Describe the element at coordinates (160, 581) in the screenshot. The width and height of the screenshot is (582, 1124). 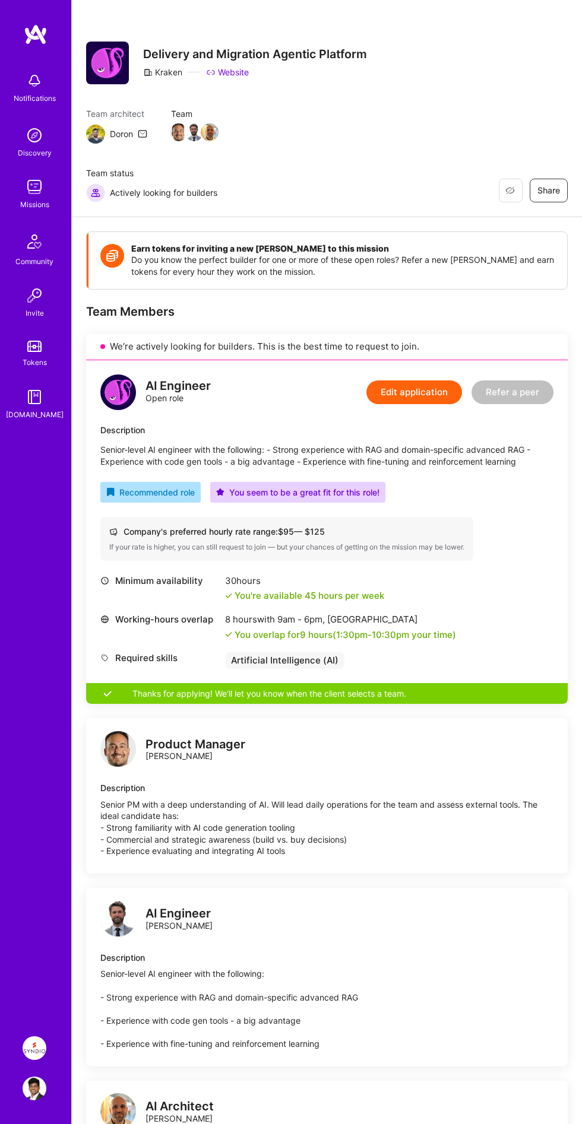
I see `div: Minimum availability` at that location.